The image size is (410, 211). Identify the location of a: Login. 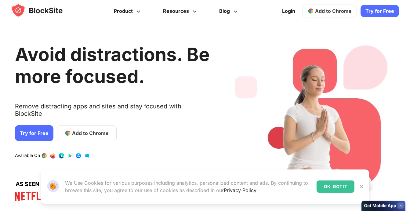
(289, 11).